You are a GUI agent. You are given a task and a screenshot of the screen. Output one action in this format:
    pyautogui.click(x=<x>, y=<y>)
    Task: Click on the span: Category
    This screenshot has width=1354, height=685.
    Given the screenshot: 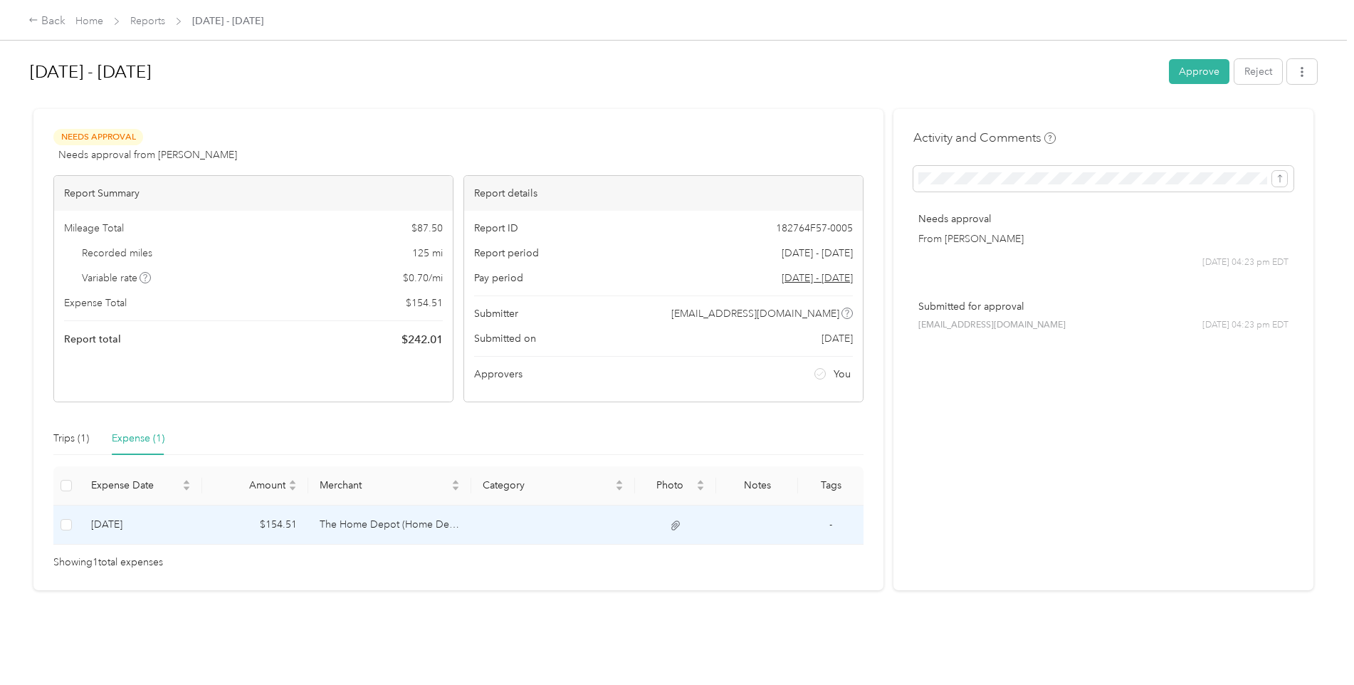 What is the action you would take?
    pyautogui.click(x=547, y=485)
    